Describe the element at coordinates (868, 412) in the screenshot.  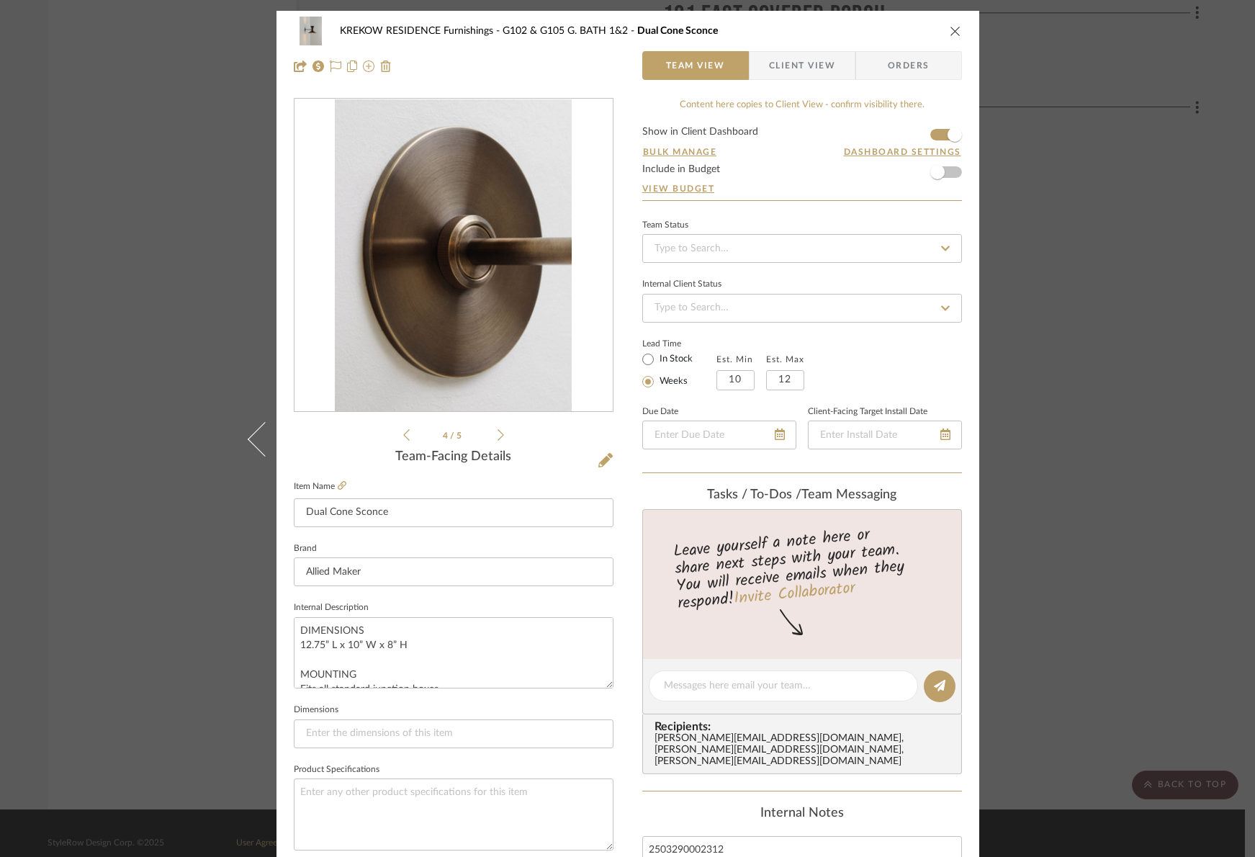
I see `label: Client-Facing Target Install Date` at that location.